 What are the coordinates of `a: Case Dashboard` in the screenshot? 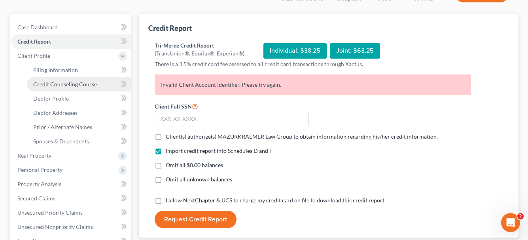 It's located at (71, 27).